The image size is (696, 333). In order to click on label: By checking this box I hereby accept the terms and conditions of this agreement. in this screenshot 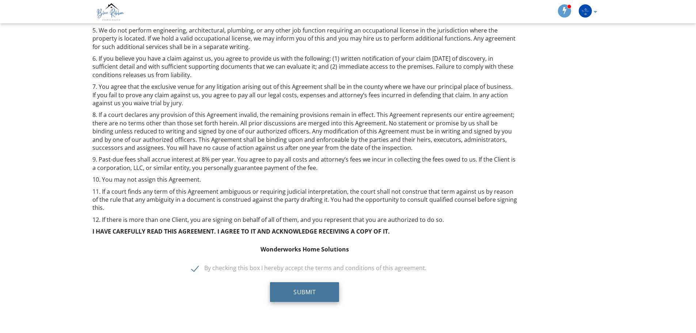, I will do `click(309, 269)`.